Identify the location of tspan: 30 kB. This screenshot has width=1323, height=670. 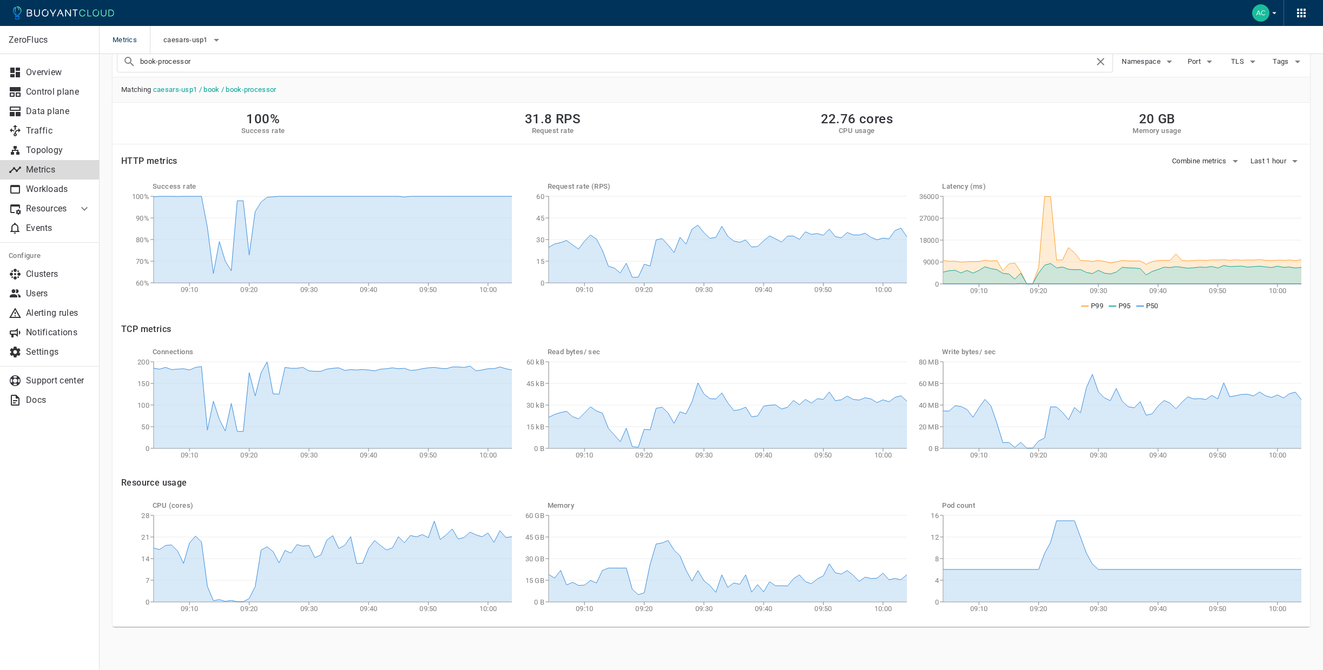
(535, 405).